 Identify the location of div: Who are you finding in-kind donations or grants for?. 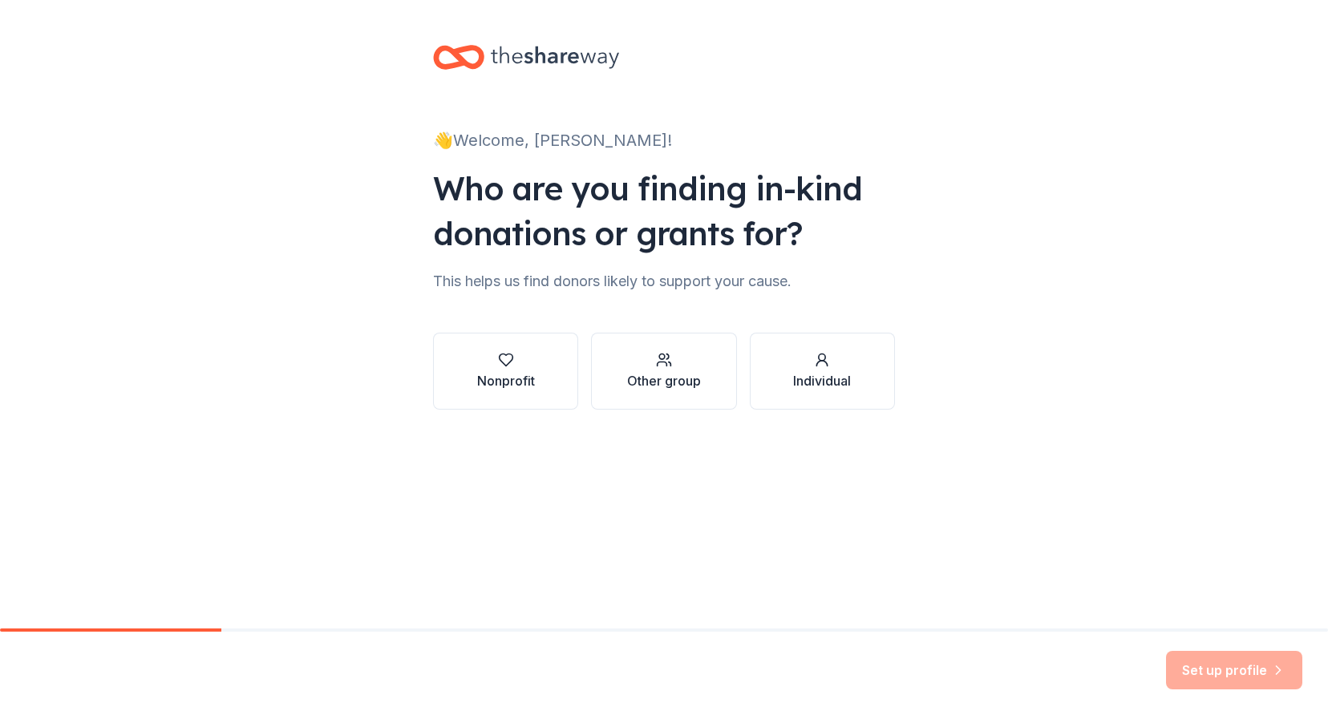
(664, 211).